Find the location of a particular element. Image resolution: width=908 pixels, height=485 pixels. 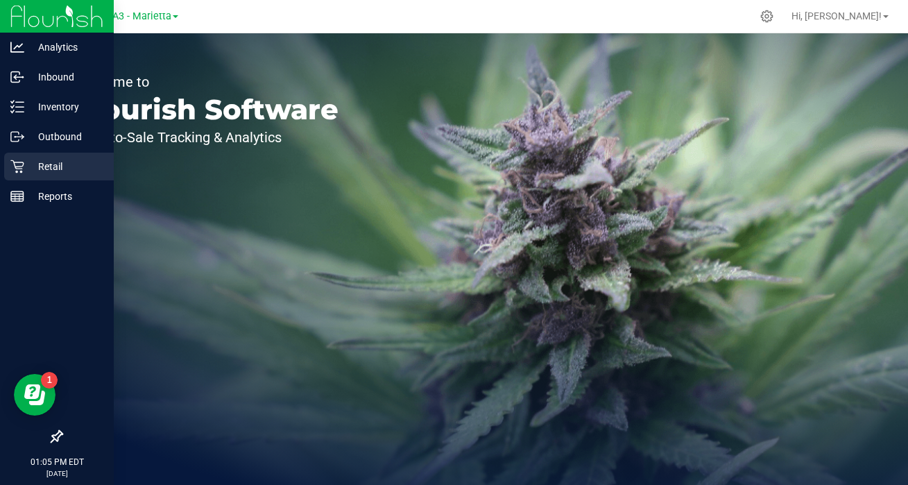

p: Reports is located at coordinates (66, 196).